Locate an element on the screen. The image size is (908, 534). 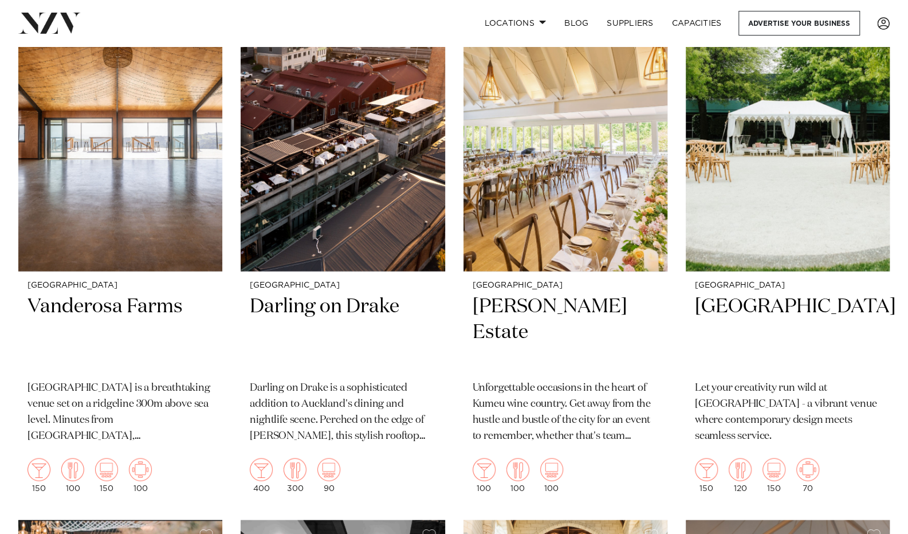
div: 90 is located at coordinates (329, 475).